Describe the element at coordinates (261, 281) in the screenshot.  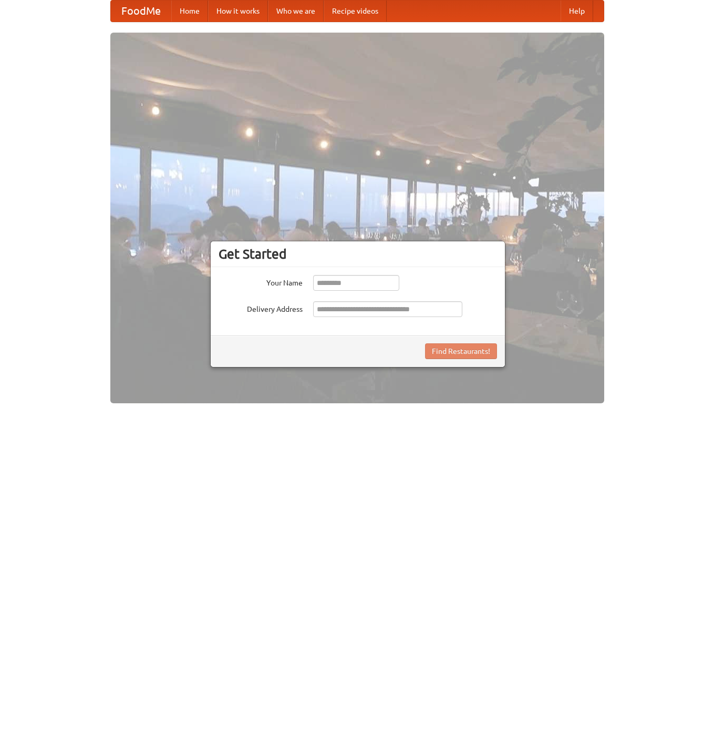
I see `label: Your Name` at that location.